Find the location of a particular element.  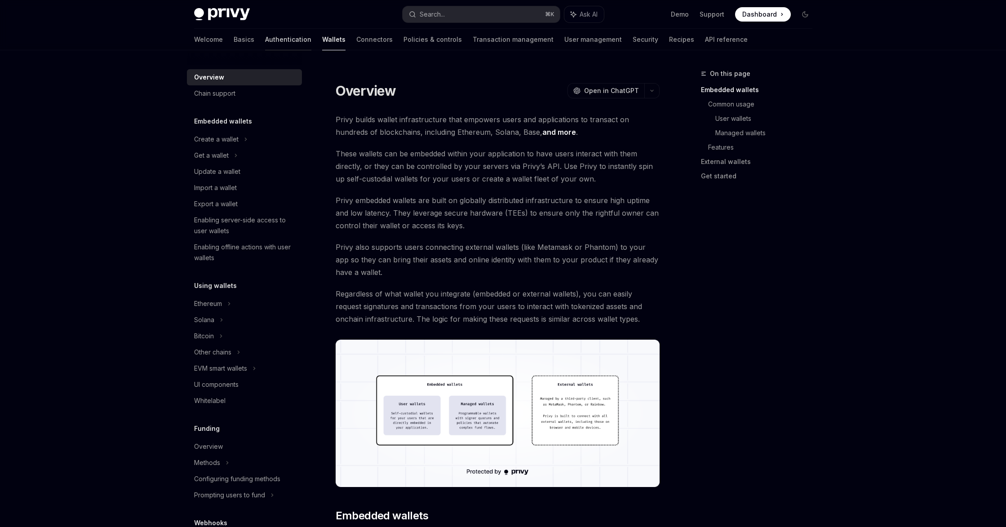

a: Policies & controls is located at coordinates (433, 40).